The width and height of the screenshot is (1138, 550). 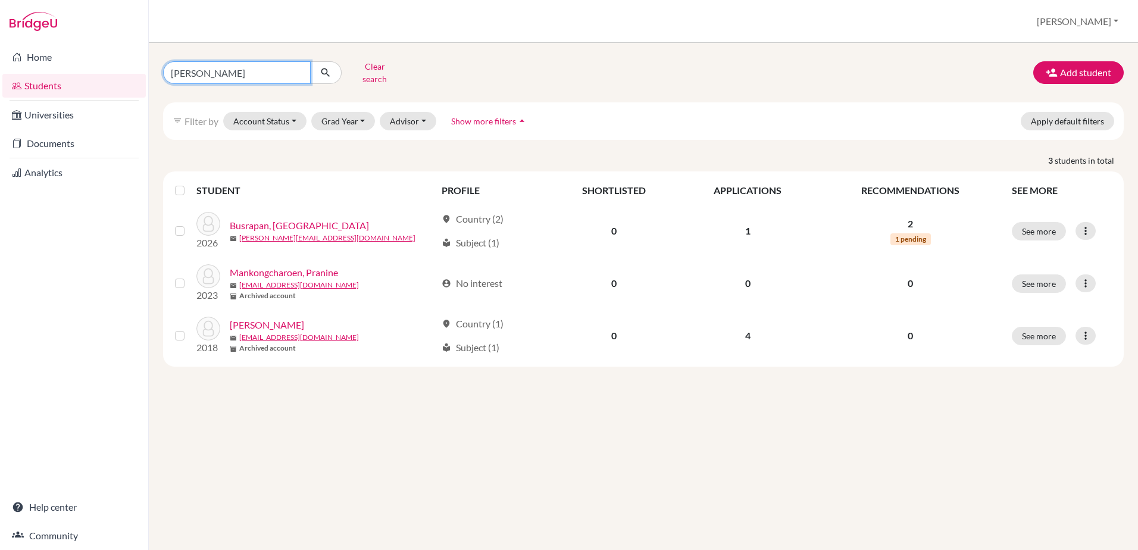 I want to click on button: Account Status, so click(x=265, y=121).